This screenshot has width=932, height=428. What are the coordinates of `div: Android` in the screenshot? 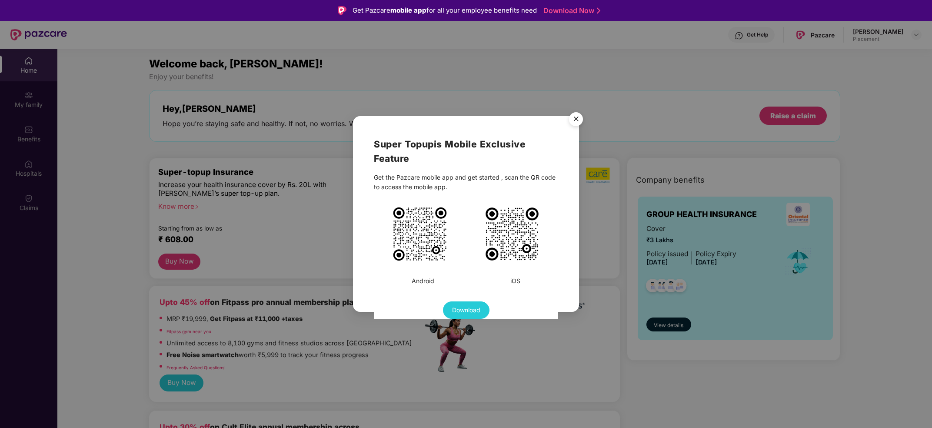 It's located at (423, 281).